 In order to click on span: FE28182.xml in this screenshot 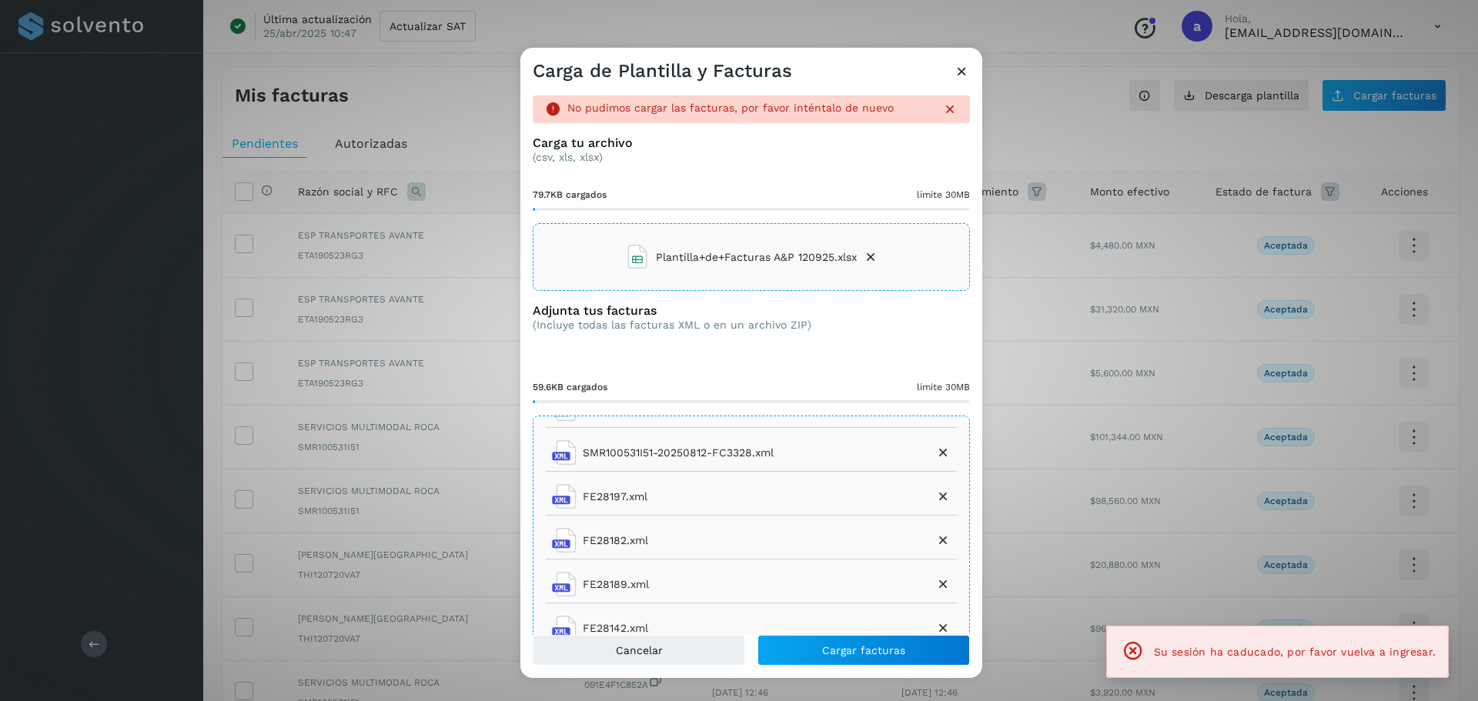, I will do `click(615, 540)`.